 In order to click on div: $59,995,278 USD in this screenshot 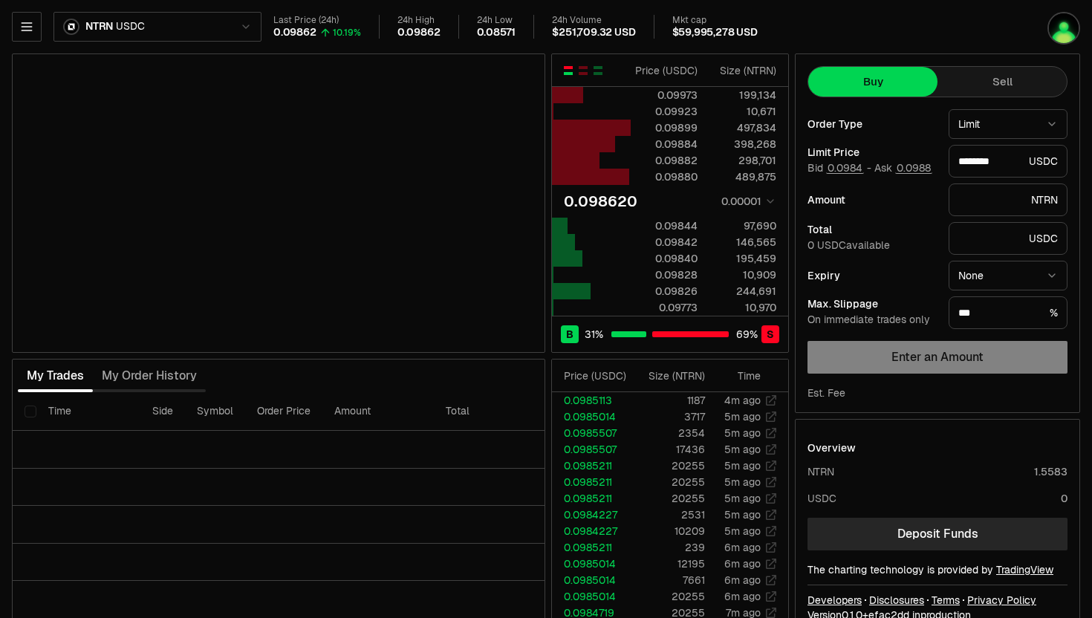, I will do `click(714, 33)`.